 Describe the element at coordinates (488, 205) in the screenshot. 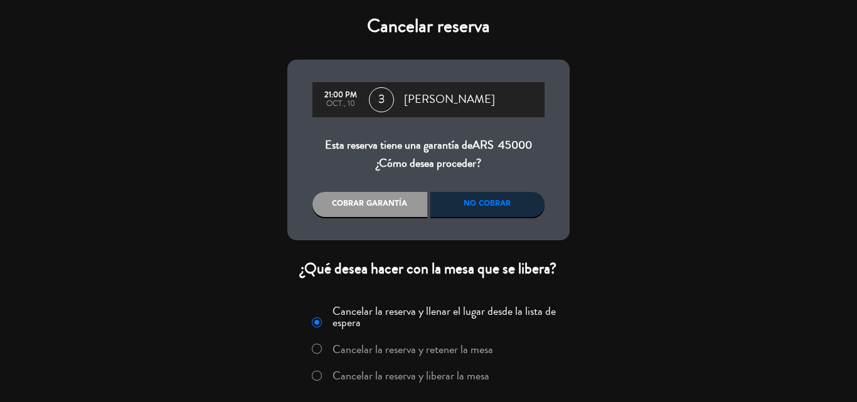

I see `div: No cobrar` at that location.